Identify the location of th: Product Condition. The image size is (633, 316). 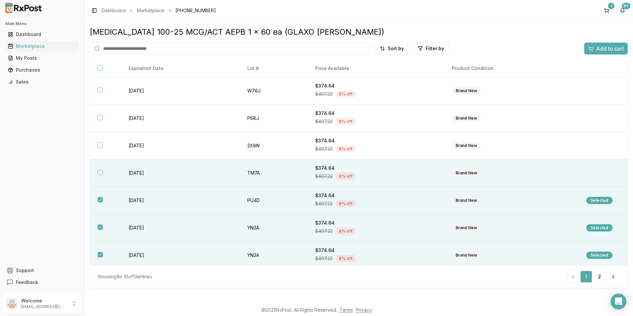
(511, 68).